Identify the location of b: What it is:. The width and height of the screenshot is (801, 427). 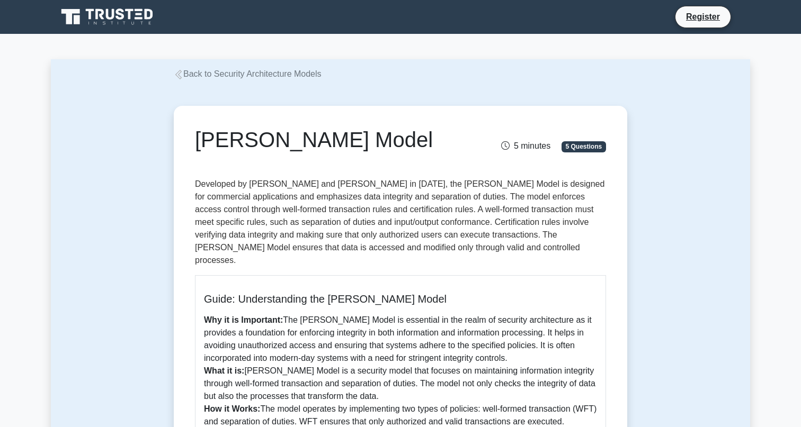
(224, 371).